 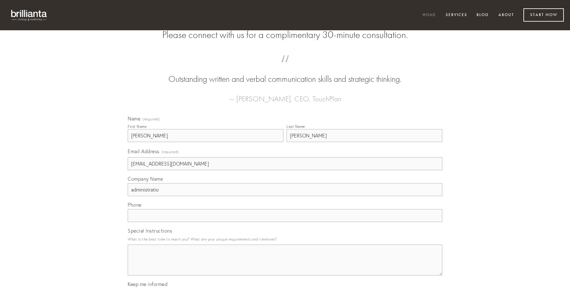 What do you see at coordinates (429, 15) in the screenshot?
I see `a: Home` at bounding box center [429, 15].